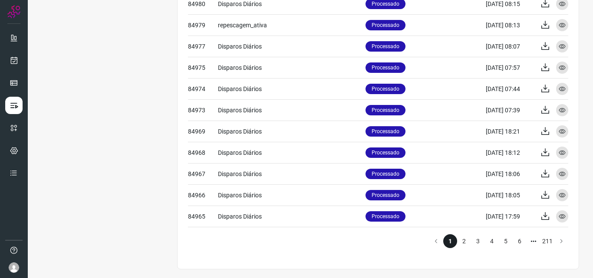 Image resolution: width=593 pixels, height=278 pixels. I want to click on li: page 3, so click(478, 242).